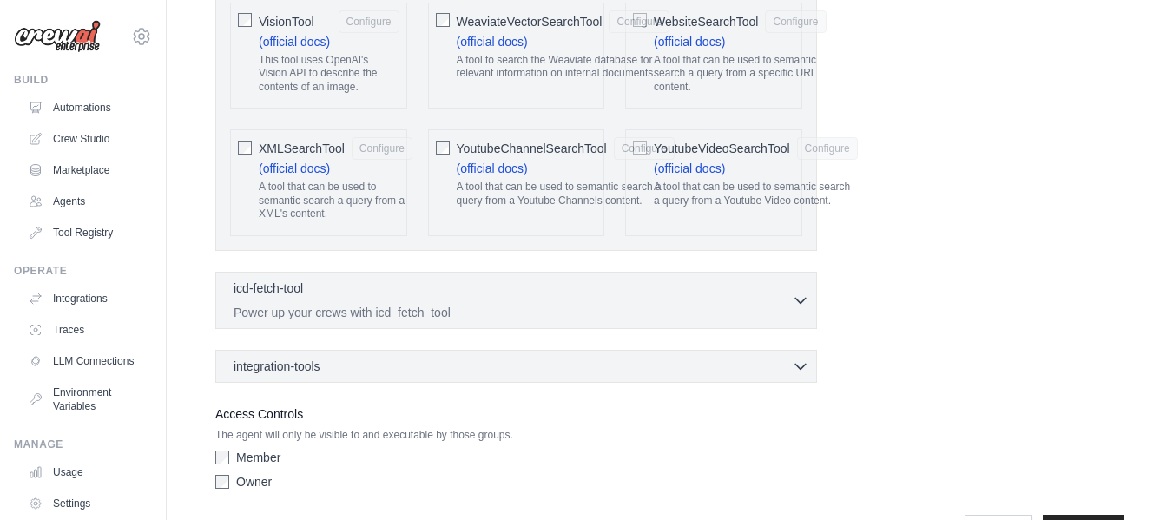  I want to click on span: integration-tools, so click(277, 367).